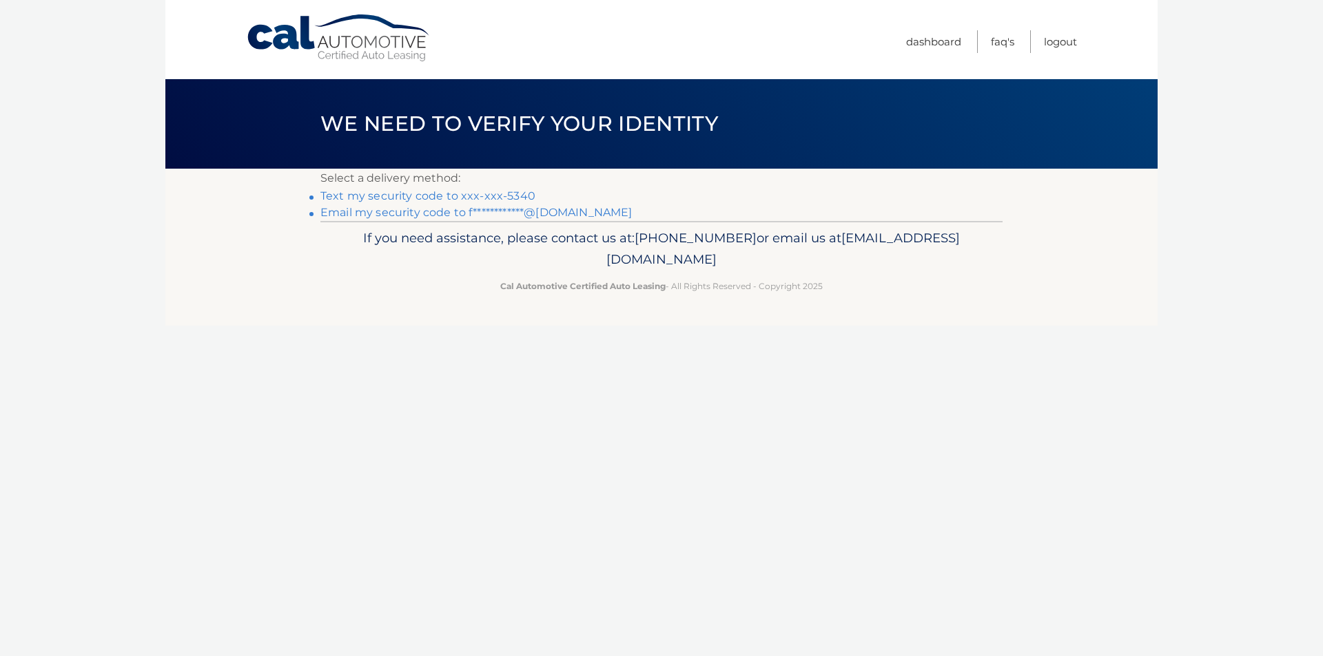  What do you see at coordinates (519, 123) in the screenshot?
I see `span: We need to verify your identity` at bounding box center [519, 123].